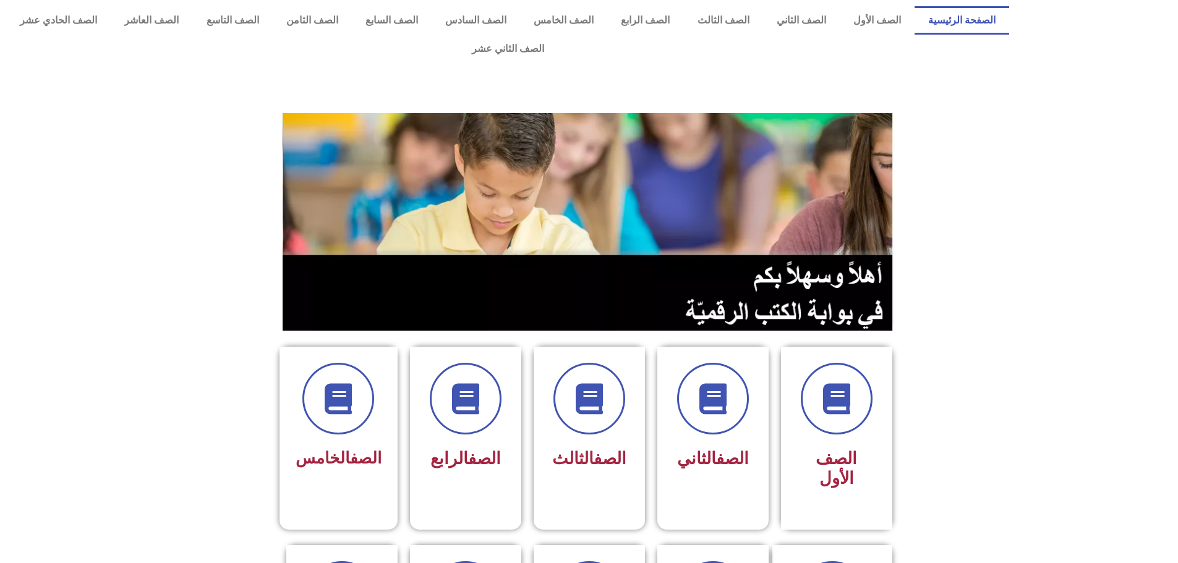  Describe the element at coordinates (58, 20) in the screenshot. I see `a: الصف الحادي عشر` at that location.